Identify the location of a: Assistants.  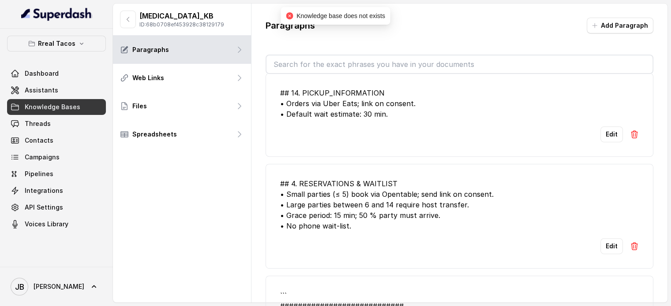
(56, 90).